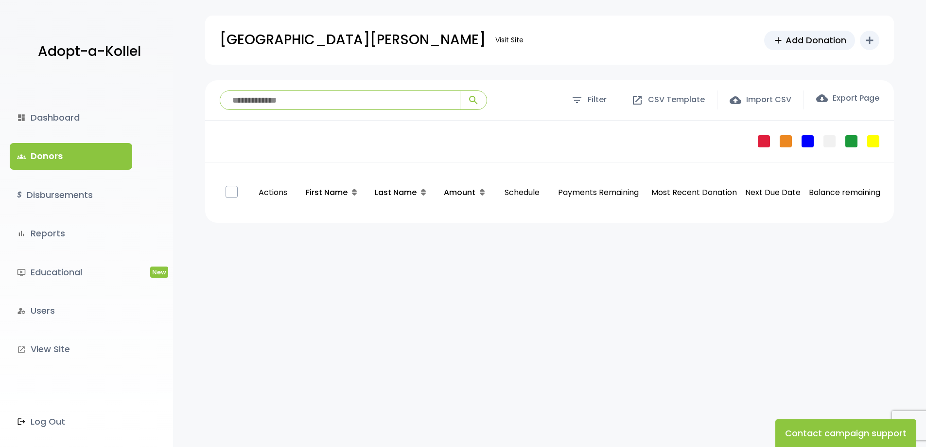  What do you see at coordinates (21, 350) in the screenshot?
I see `i: launch` at bounding box center [21, 350].